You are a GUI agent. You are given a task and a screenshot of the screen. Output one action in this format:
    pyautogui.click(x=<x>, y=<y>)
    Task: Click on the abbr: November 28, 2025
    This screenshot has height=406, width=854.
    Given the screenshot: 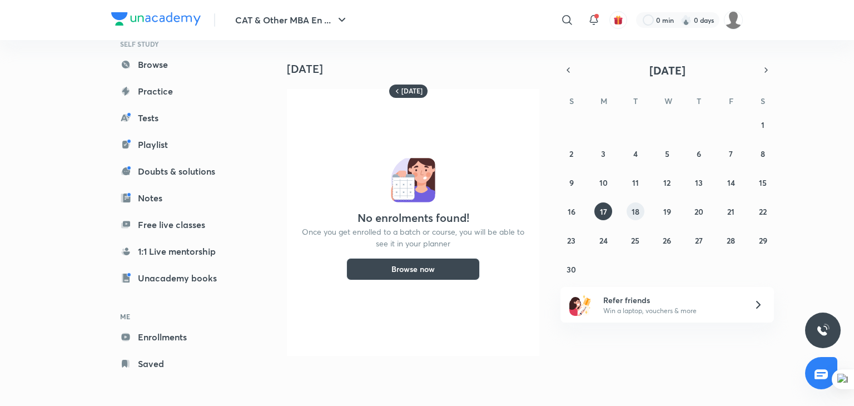 What is the action you would take?
    pyautogui.click(x=731, y=240)
    